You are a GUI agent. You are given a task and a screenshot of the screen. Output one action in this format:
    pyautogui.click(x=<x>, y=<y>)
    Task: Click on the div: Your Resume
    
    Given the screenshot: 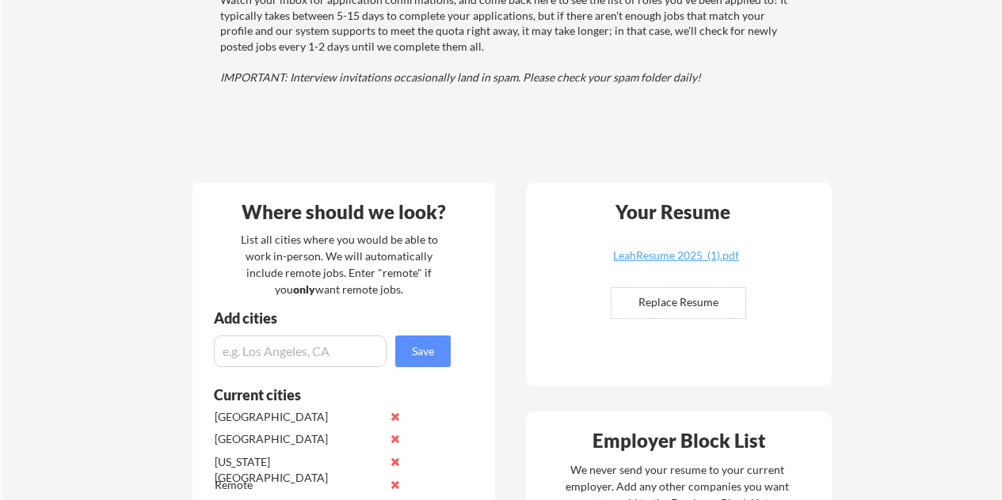 What is the action you would take?
    pyautogui.click(x=673, y=212)
    